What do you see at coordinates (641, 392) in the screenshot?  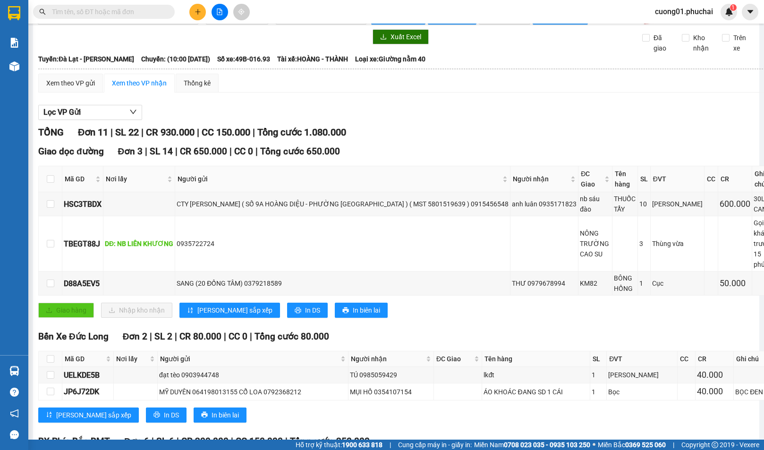 I see `div: Bọc` at bounding box center [641, 392].